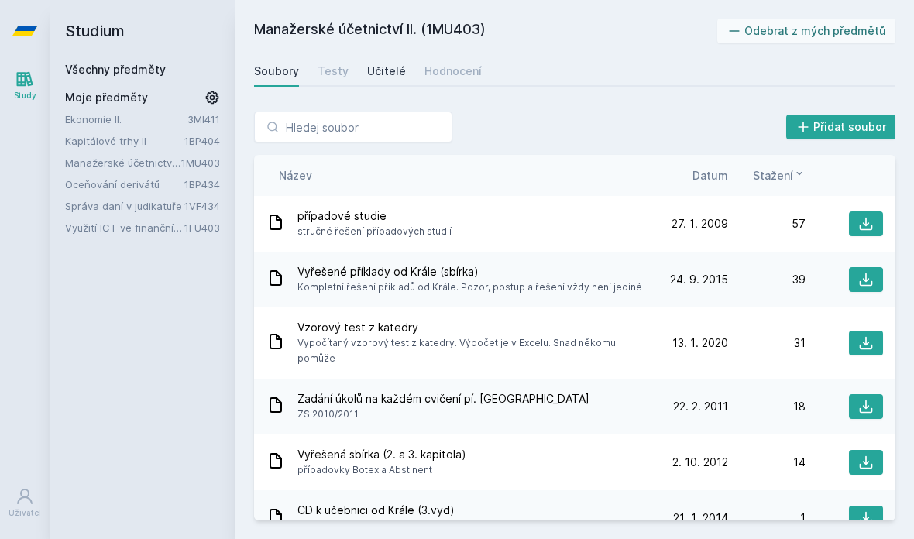 The height and width of the screenshot is (539, 914). I want to click on a: Přidat soubor, so click(841, 127).